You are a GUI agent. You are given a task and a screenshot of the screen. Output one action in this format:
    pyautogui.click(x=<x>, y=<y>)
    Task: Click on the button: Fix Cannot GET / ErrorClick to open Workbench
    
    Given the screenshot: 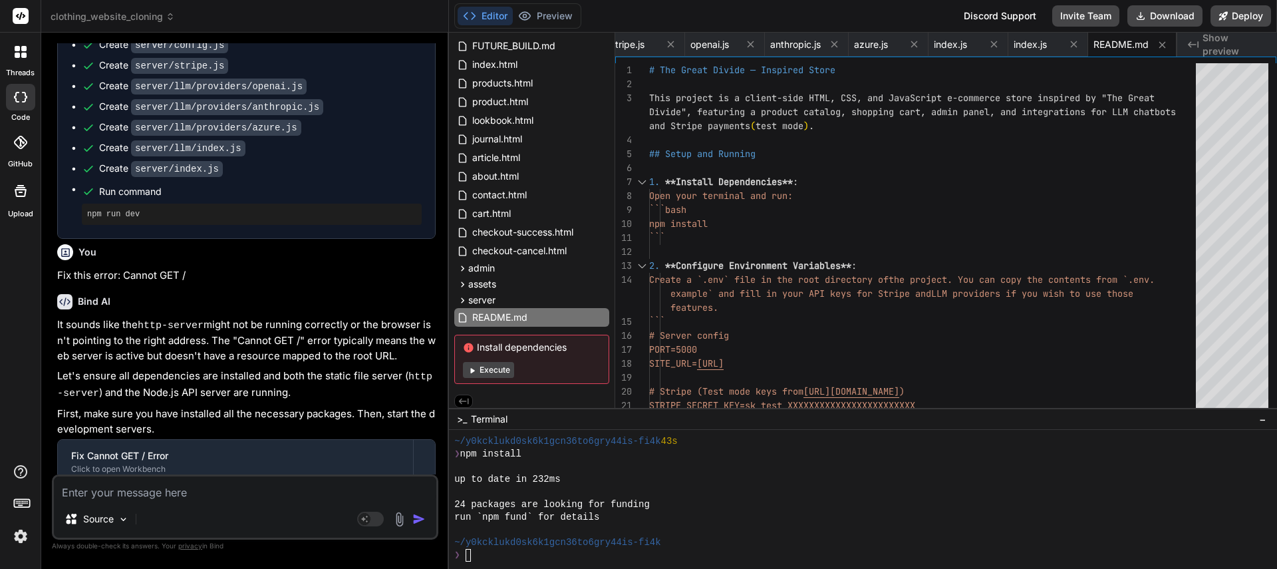 What is the action you would take?
    pyautogui.click(x=235, y=462)
    